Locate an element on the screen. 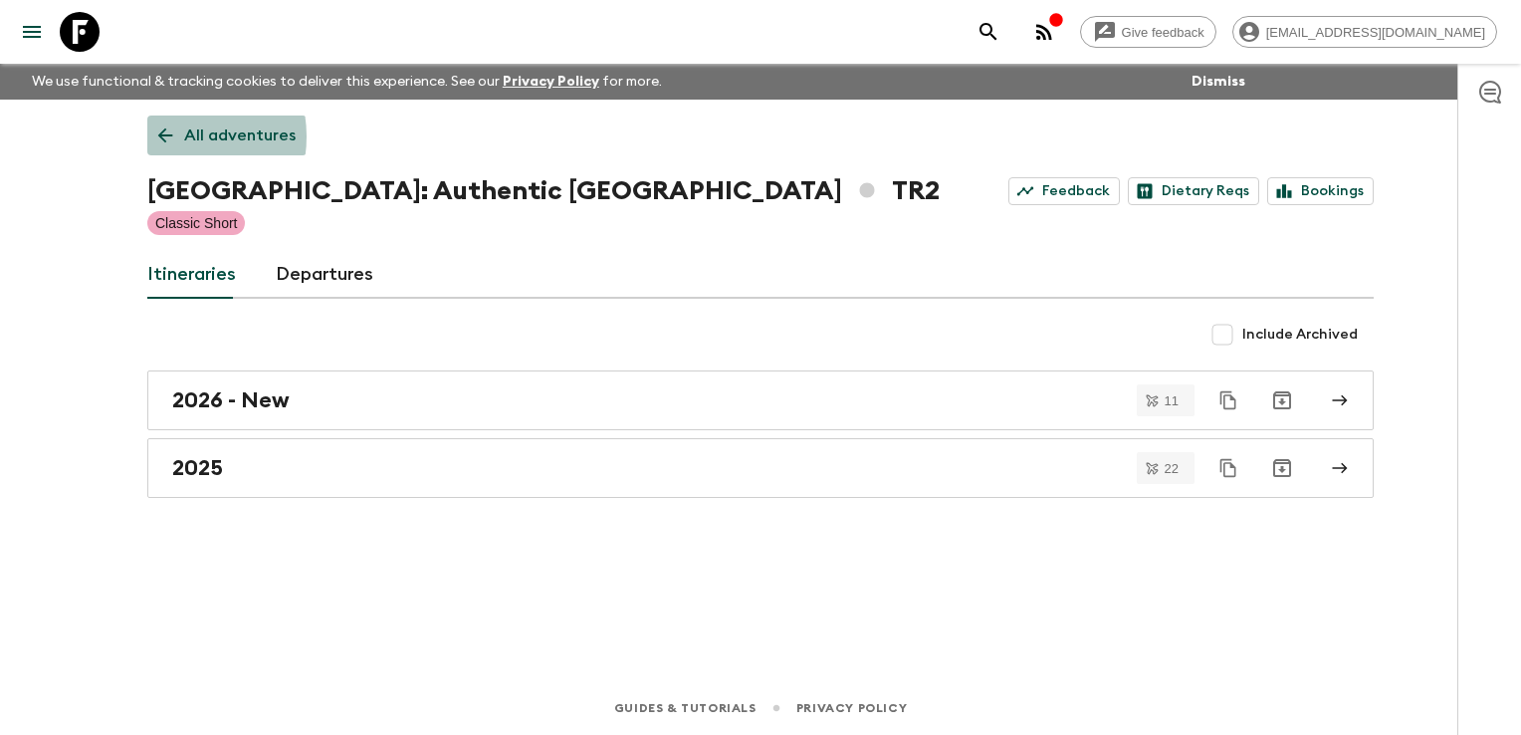 This screenshot has width=1521, height=735. a: 2026 - New is located at coordinates (760, 400).